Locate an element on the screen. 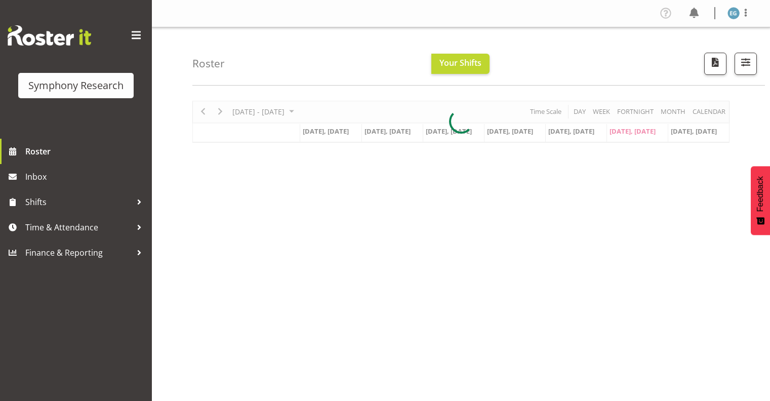 This screenshot has width=770, height=401. span: Roster is located at coordinates (86, 151).